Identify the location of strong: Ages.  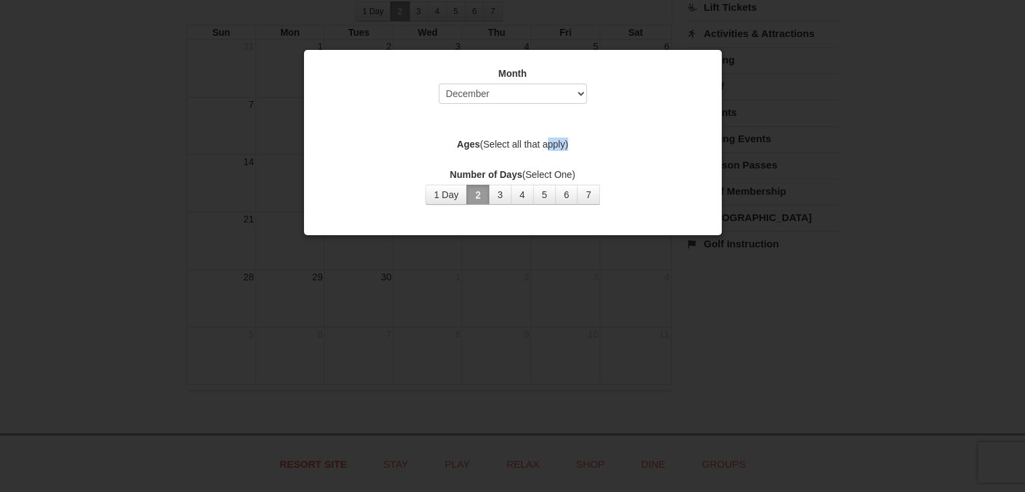
(468, 144).